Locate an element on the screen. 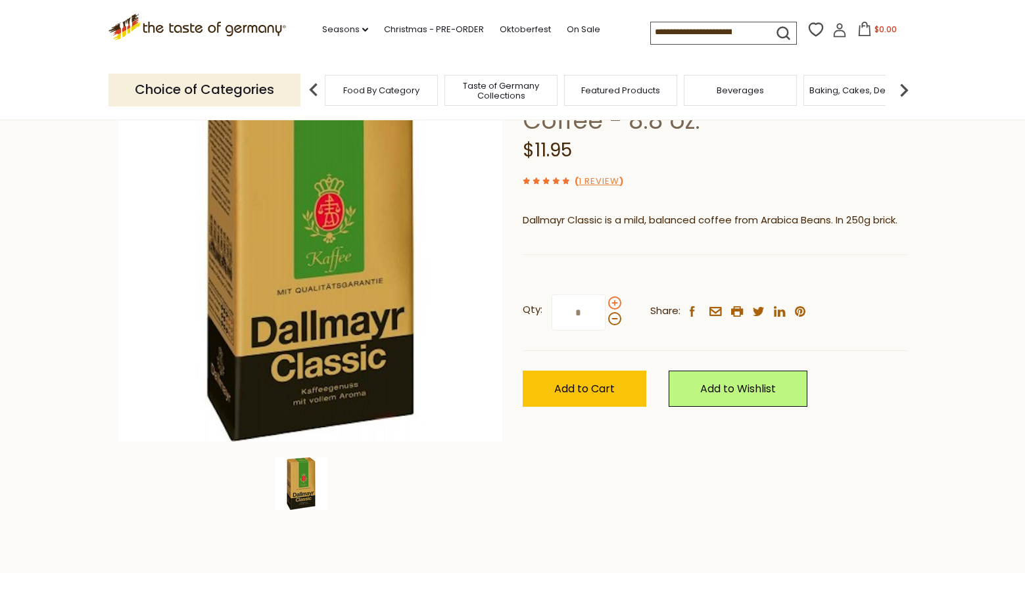 This screenshot has height=596, width=1025. a: Christmas - PRE-ORDER is located at coordinates (434, 30).